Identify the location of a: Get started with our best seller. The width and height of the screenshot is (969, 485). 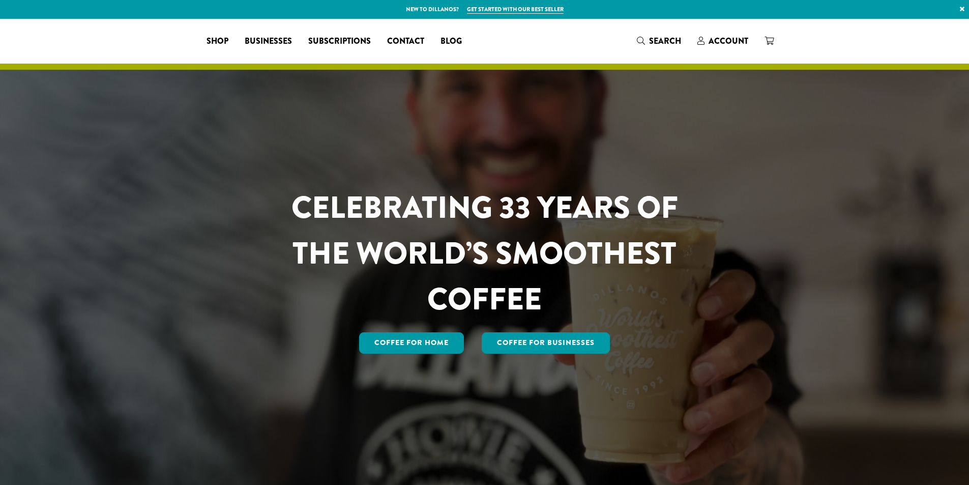
(515, 9).